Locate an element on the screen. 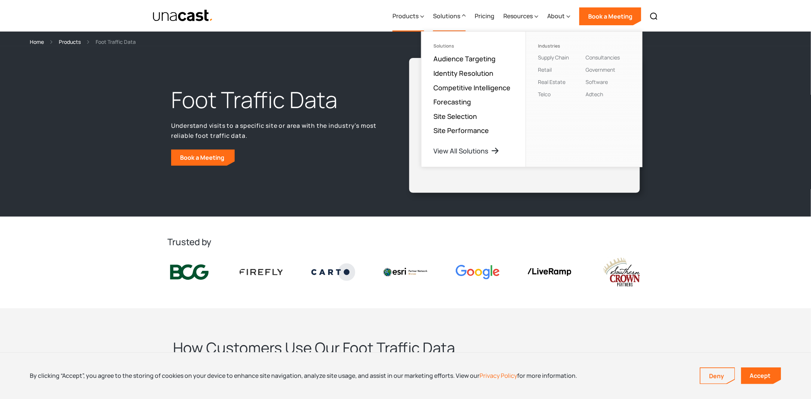  a: Audience Targeting is located at coordinates (464, 59).